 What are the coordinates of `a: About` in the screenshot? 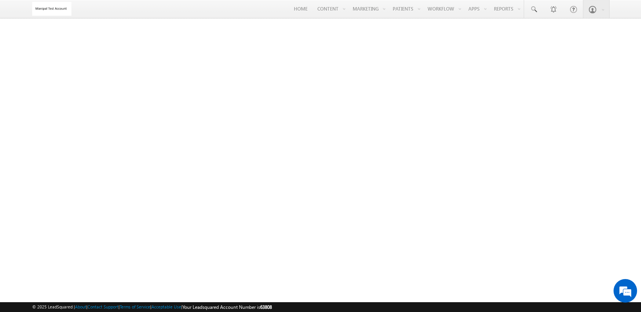 It's located at (80, 306).